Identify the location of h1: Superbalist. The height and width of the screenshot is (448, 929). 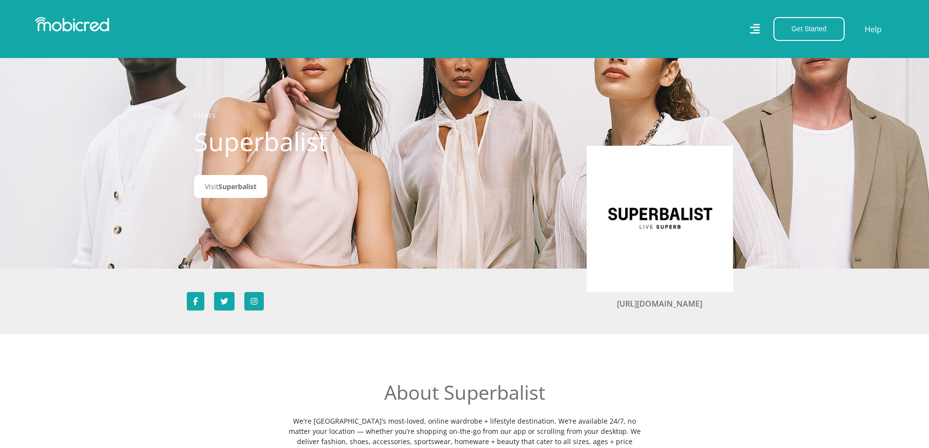
(302, 141).